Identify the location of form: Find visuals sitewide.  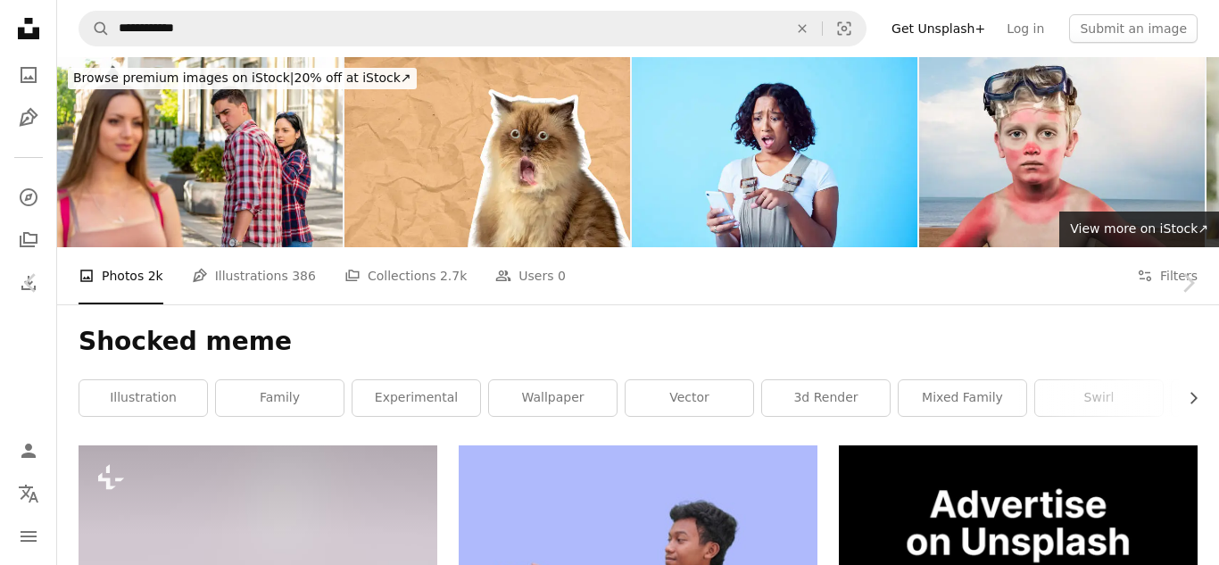
(472, 29).